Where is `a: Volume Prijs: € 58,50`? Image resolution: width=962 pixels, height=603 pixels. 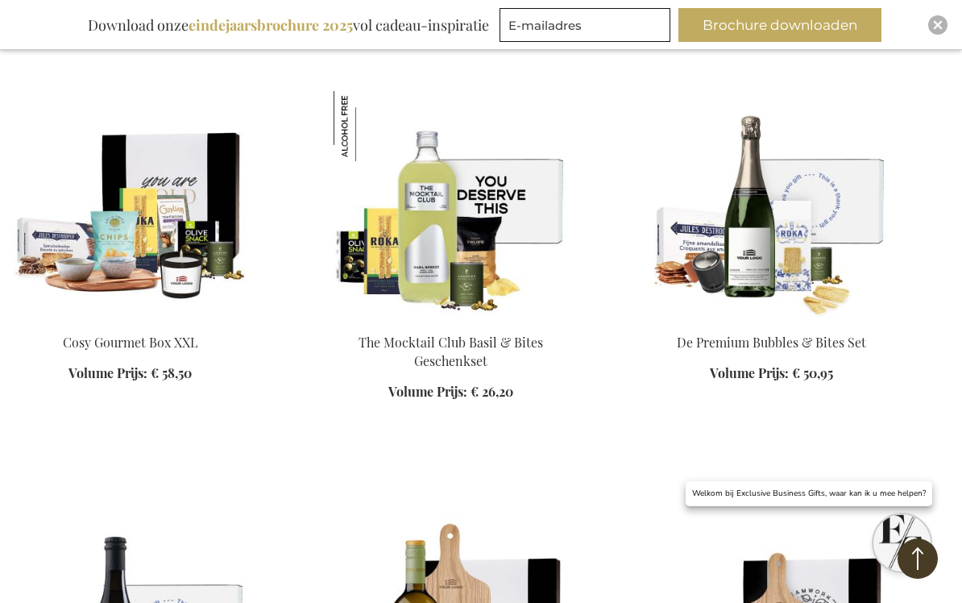 a: Volume Prijs: € 58,50 is located at coordinates (130, 373).